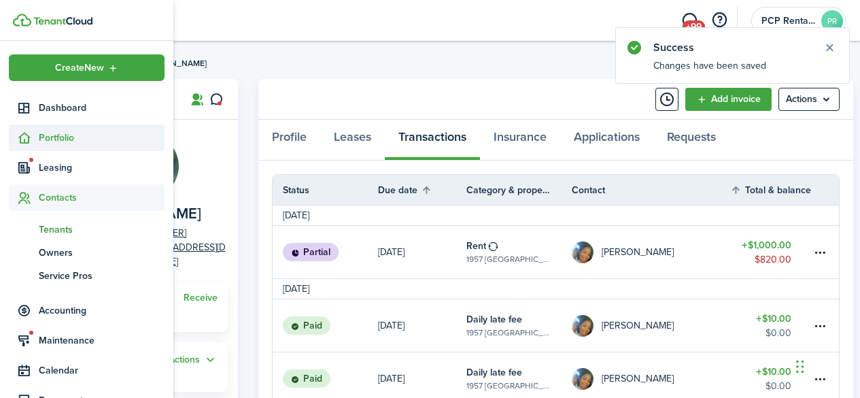  I want to click on table-info-title: Rent, so click(476, 245).